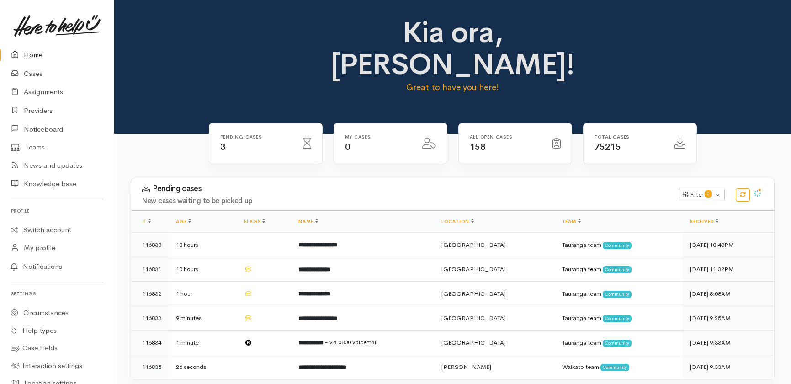  I want to click on td: 116834, so click(150, 343).